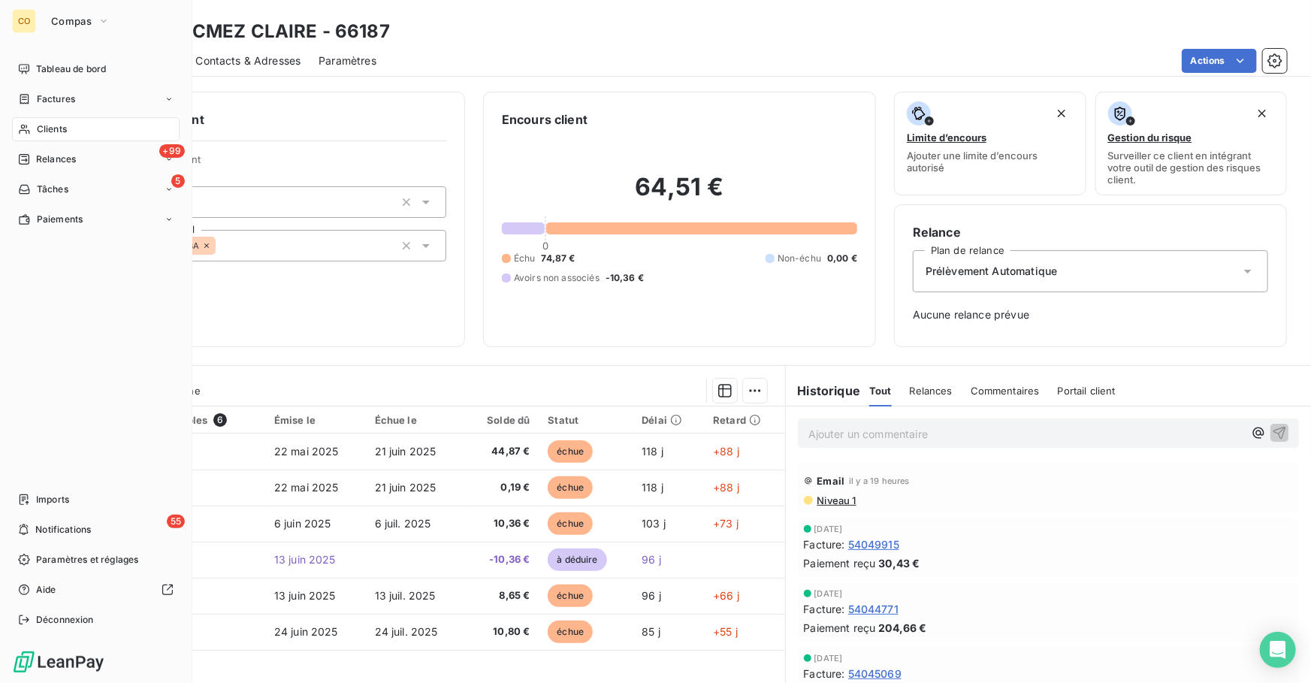 The width and height of the screenshot is (1311, 683). What do you see at coordinates (53, 189) in the screenshot?
I see `span: Tâches` at bounding box center [53, 189].